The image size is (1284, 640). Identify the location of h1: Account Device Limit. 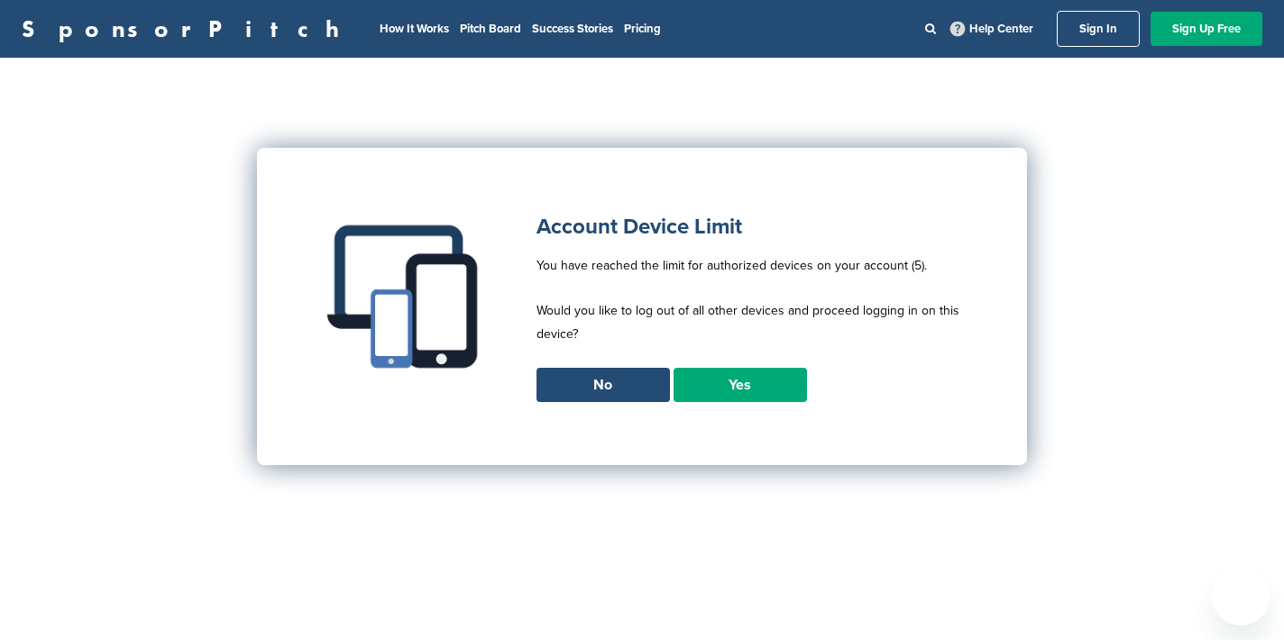
(750, 227).